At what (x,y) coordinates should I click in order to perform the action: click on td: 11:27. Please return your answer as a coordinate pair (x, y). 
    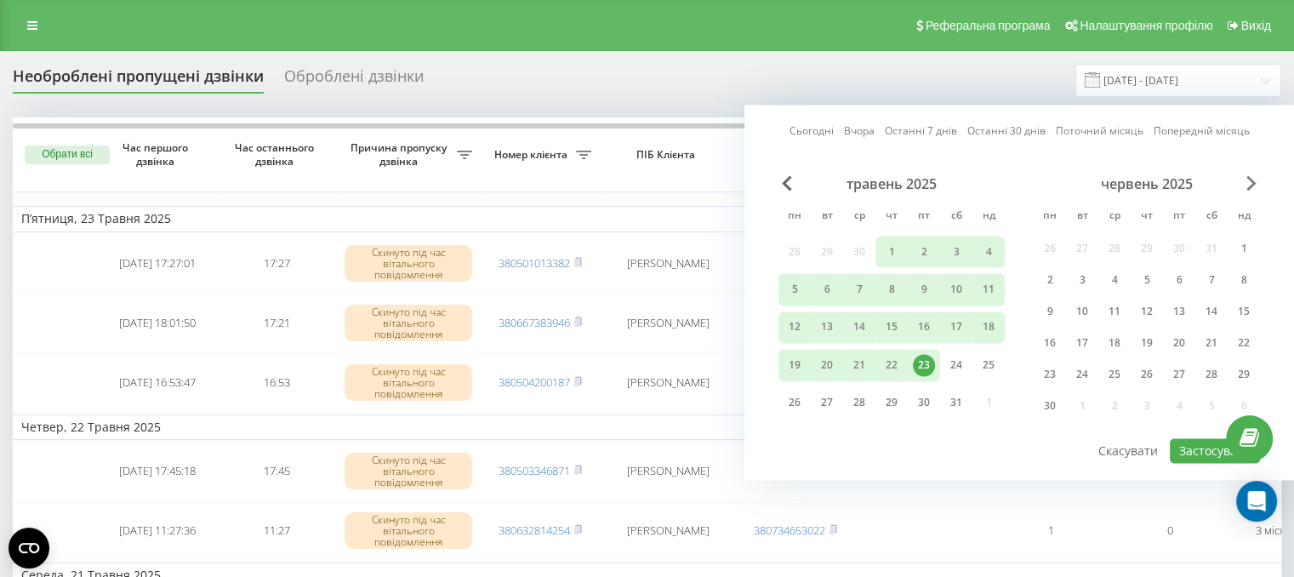
    Looking at the image, I should click on (276, 531).